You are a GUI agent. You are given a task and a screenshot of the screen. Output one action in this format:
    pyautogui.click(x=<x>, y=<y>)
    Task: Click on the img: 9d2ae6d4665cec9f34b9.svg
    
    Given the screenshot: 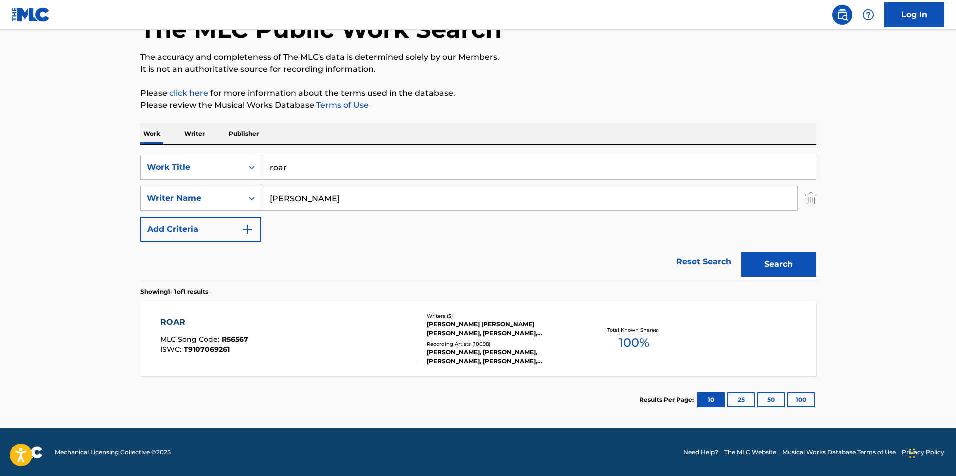 What is the action you would take?
    pyautogui.click(x=247, y=229)
    